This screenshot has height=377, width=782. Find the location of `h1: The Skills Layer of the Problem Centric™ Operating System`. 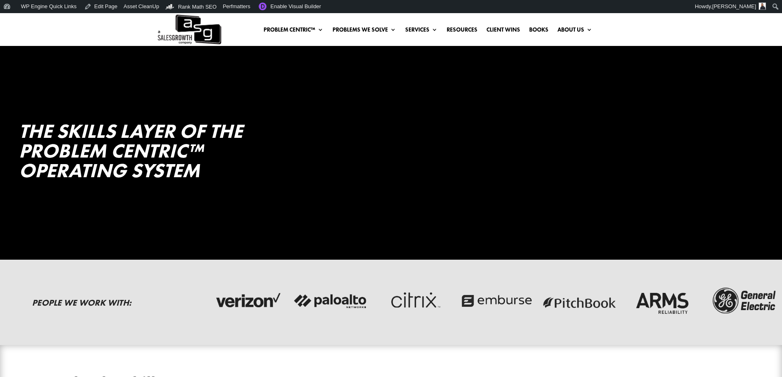

h1: The Skills Layer of the Problem Centric™ Operating System is located at coordinates (176, 153).